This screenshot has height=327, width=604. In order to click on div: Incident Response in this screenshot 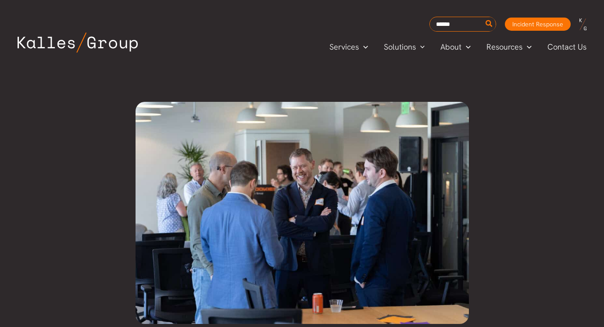, I will do `click(538, 24)`.